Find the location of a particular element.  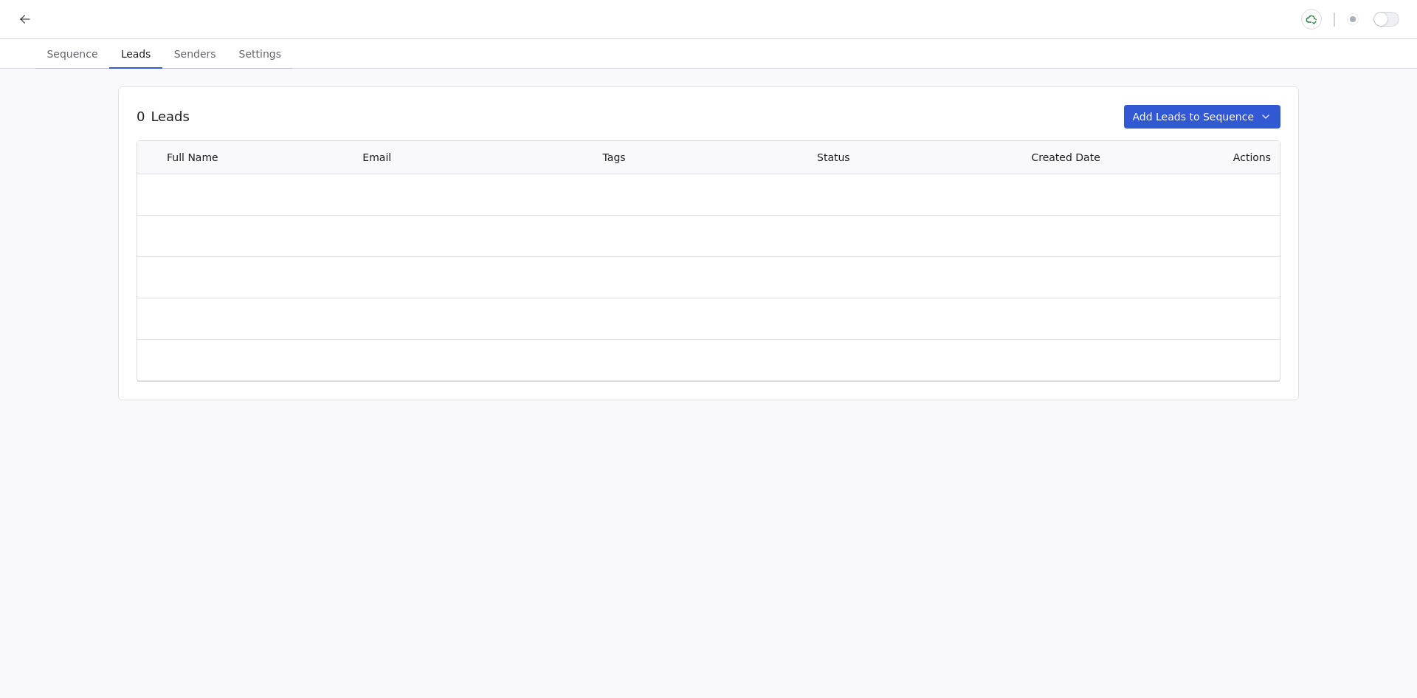

span: Tags is located at coordinates (614, 157).